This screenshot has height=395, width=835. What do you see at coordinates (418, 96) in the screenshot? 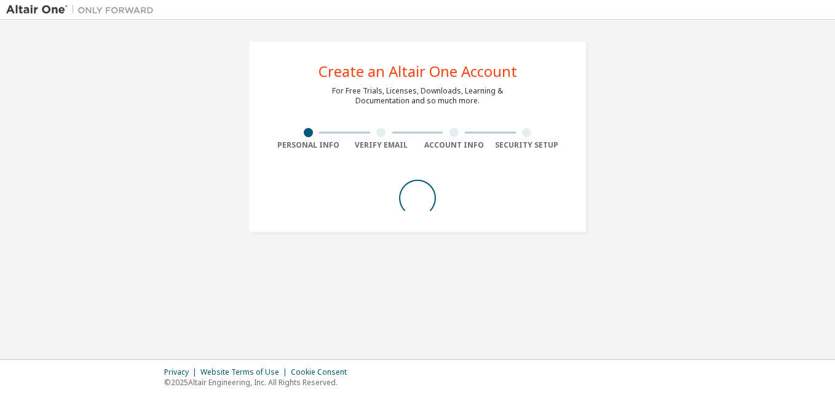
I see `div: For Free Trials, Licenses, Downloads, Learning & Documentation and so much more.` at bounding box center [418, 96].